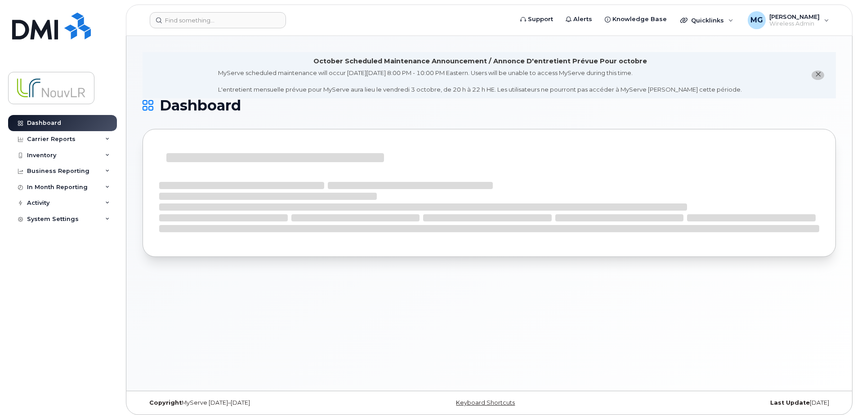 Image resolution: width=857 pixels, height=415 pixels. I want to click on div: October Scheduled Maintenance Announcement / Annonce D'entretient Prévue Pour octobre, so click(480, 61).